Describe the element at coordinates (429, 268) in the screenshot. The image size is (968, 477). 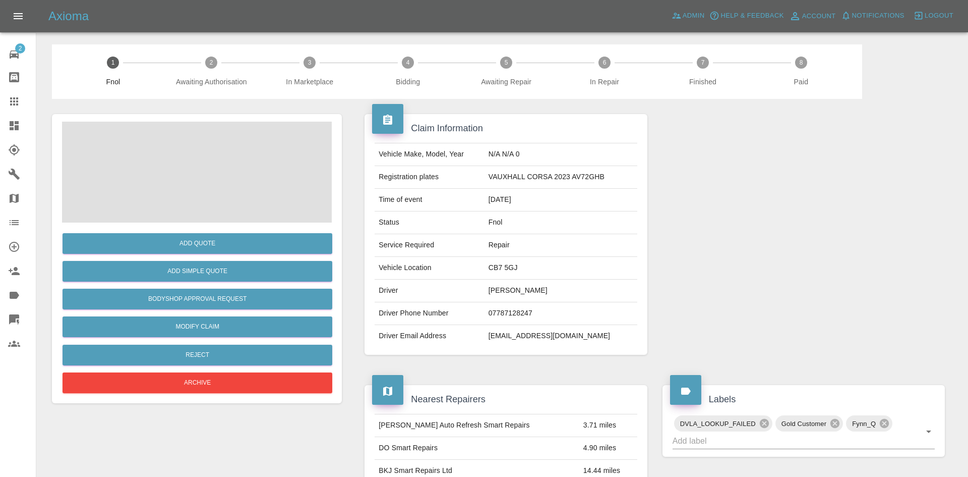
I see `td: Vehicle Location` at that location.